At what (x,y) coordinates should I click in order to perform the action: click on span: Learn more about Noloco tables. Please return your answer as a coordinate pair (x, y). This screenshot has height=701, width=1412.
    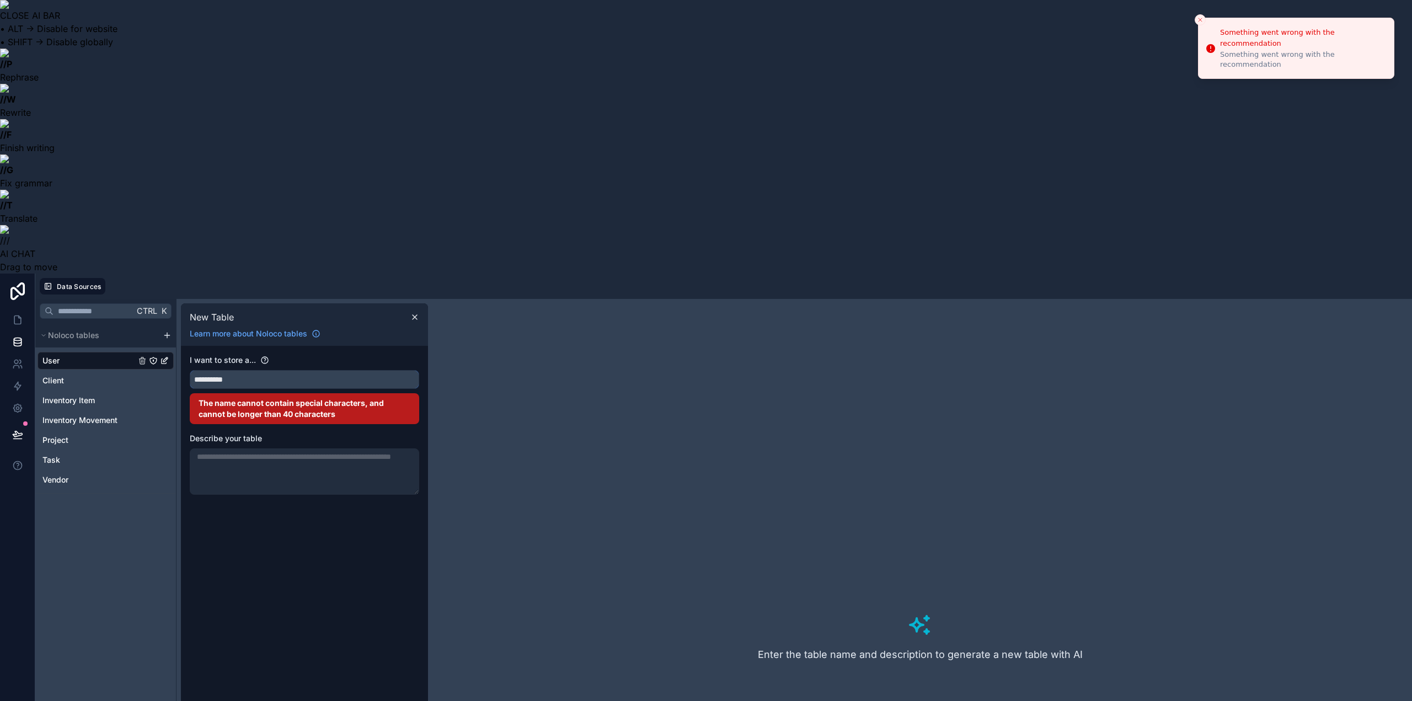
    Looking at the image, I should click on (248, 334).